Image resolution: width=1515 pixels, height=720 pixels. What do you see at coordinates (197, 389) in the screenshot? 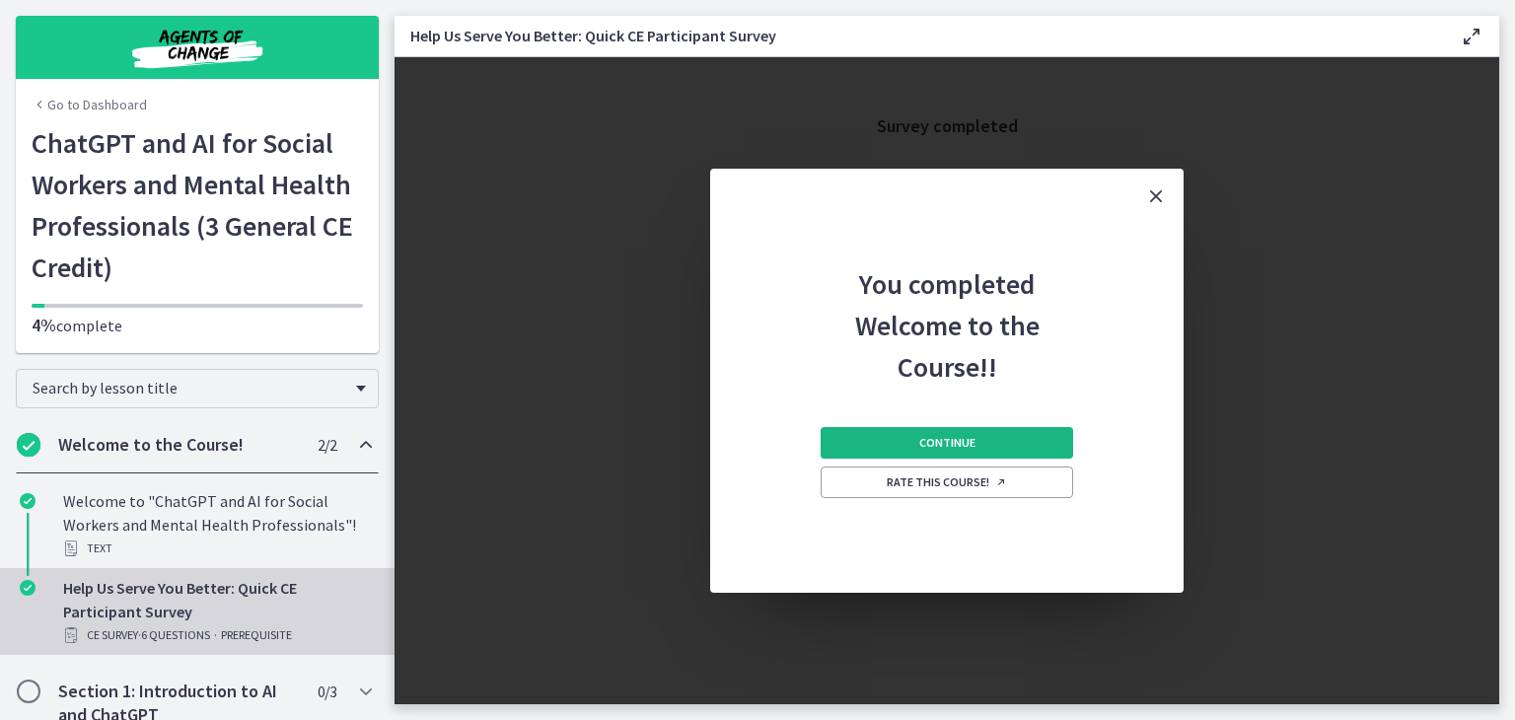
I see `div: Search by lesson title` at bounding box center [197, 389].